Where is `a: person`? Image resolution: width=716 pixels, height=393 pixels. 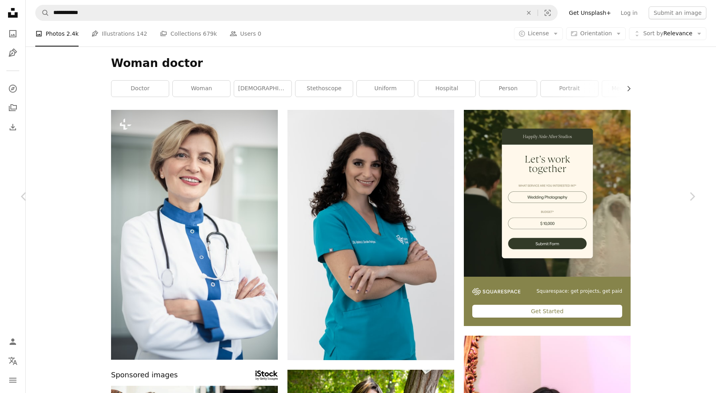
a: person is located at coordinates (508, 89).